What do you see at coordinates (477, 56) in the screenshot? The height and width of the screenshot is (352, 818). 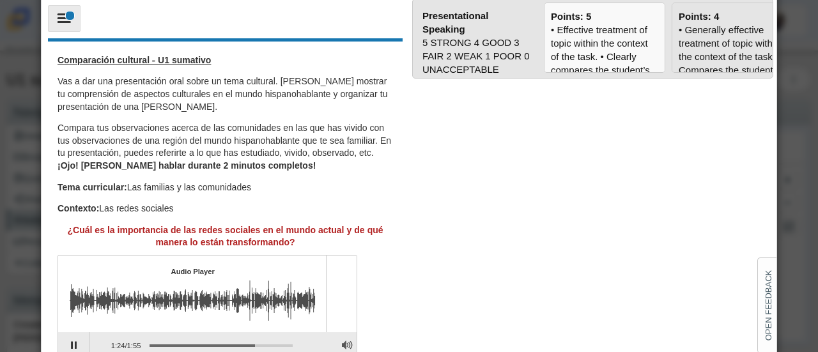 I see `div: 5 STRONG 4 GOOD 3 FAIR 2 WEAK 1 POOR 0 UNACCEPTABLE` at bounding box center [477, 56].